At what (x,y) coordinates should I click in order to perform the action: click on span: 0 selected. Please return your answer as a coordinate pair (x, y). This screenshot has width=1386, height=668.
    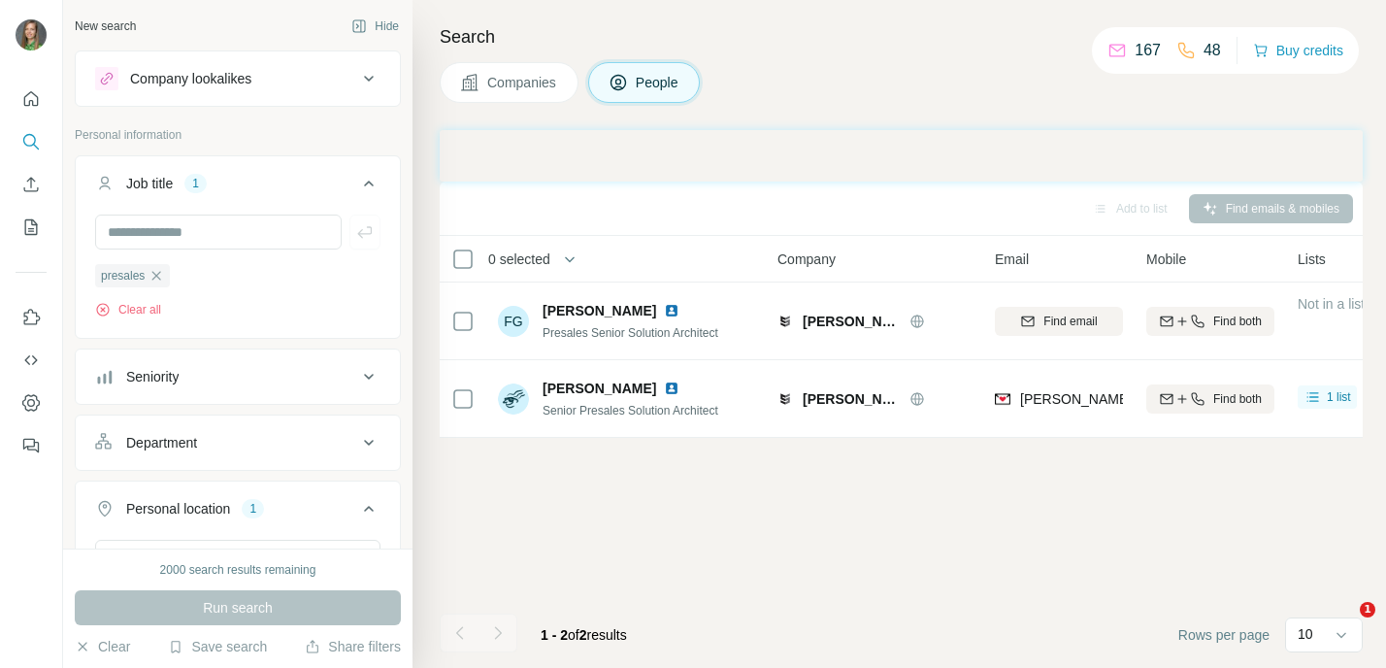
    Looking at the image, I should click on (519, 259).